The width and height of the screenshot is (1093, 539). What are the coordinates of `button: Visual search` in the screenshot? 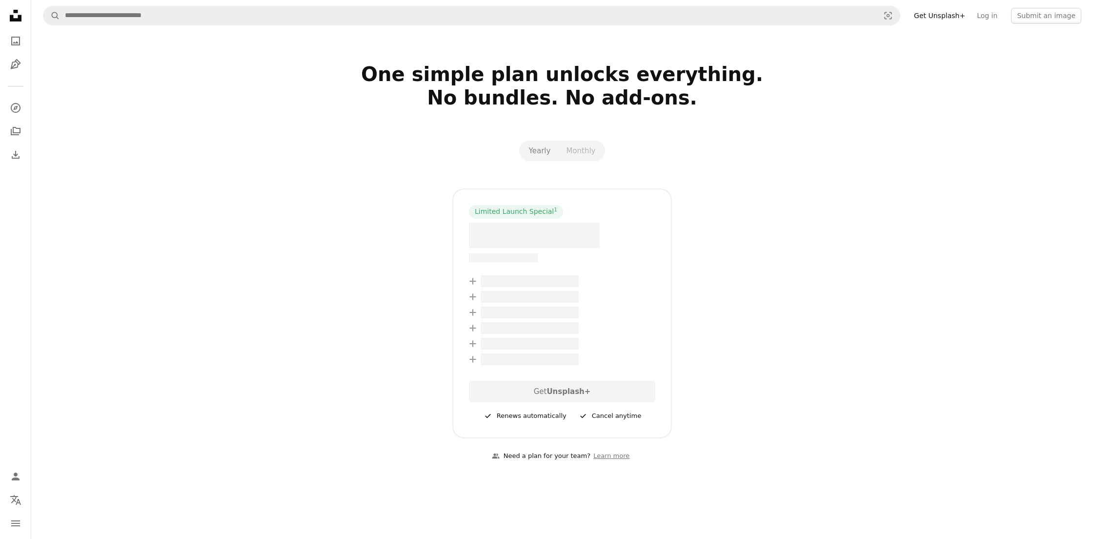 It's located at (888, 16).